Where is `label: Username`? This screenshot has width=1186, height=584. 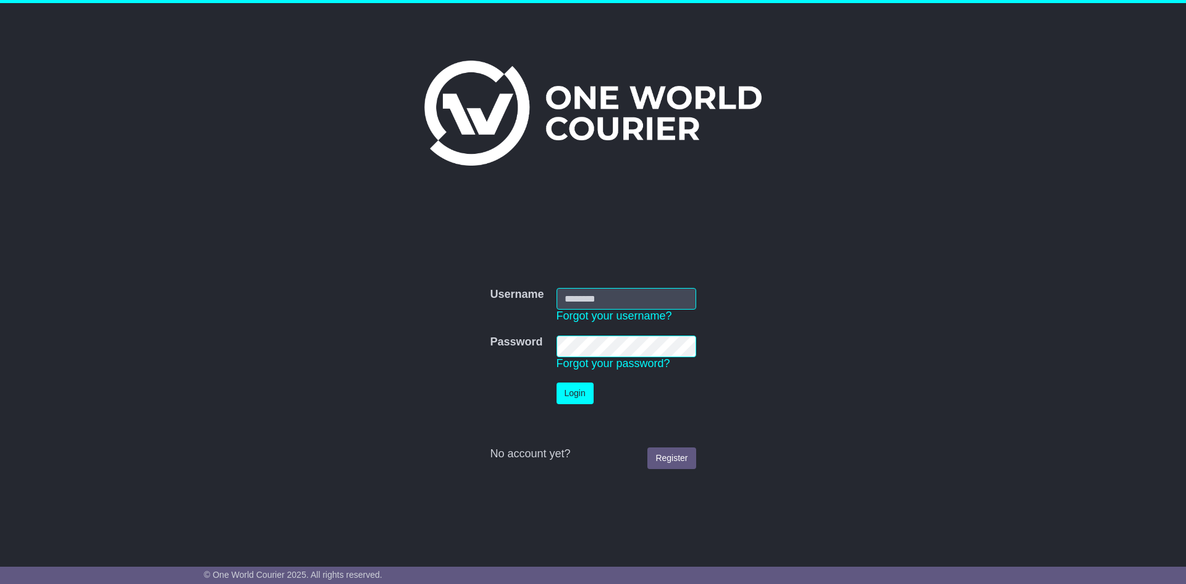 label: Username is located at coordinates (516, 295).